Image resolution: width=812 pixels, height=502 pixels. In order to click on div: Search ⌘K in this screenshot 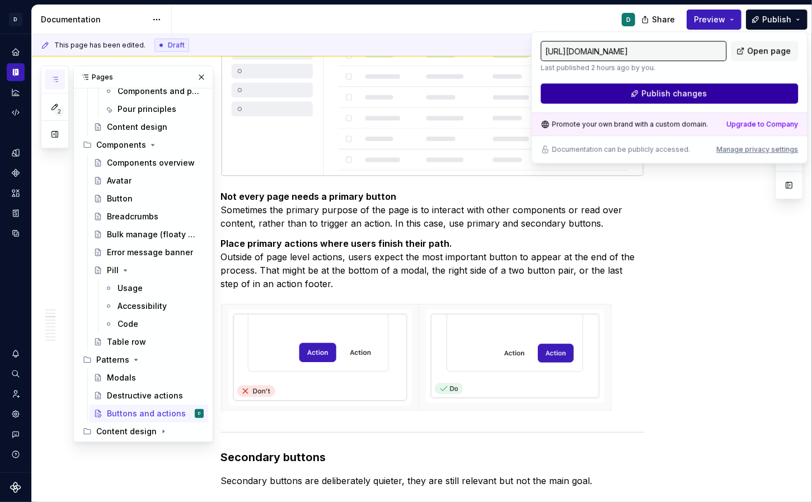, I will do `click(16, 374)`.